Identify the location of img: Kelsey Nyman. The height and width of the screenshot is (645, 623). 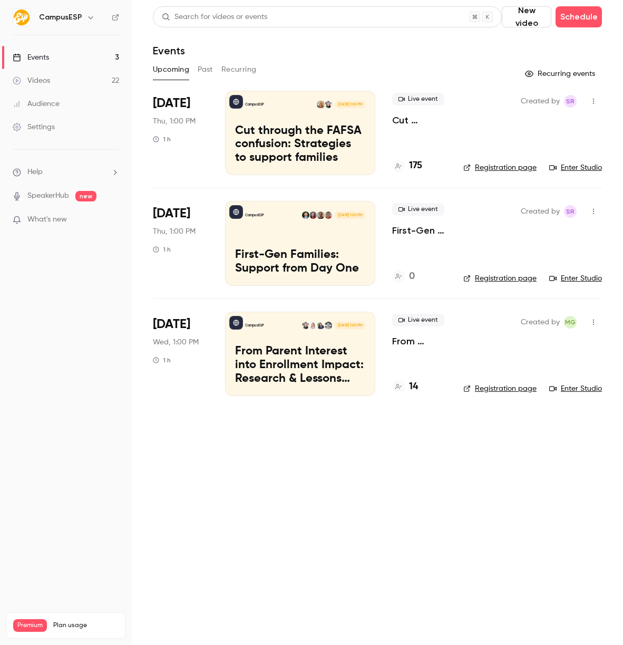
(313, 215).